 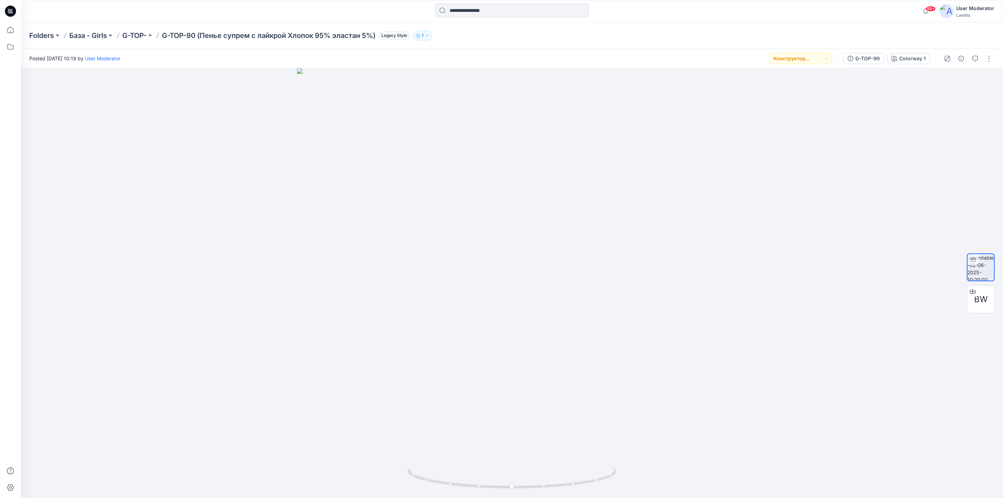 I want to click on a: User Moderator, so click(x=103, y=58).